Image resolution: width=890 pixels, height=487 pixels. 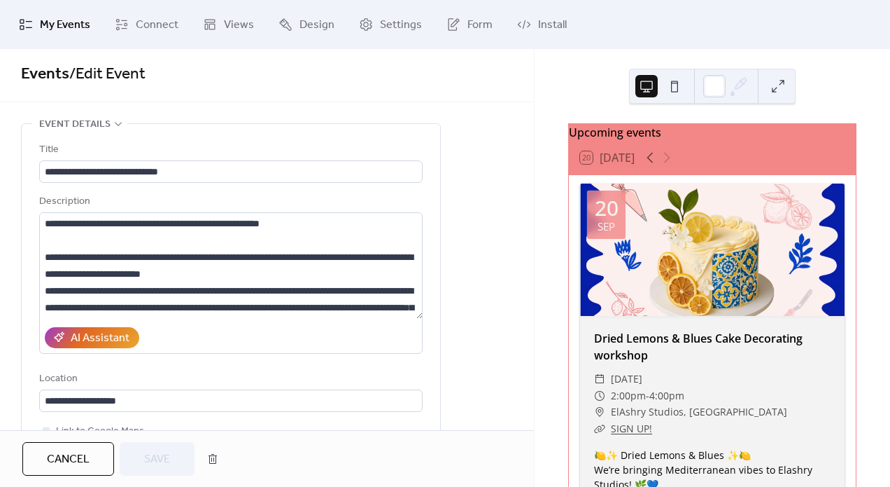 What do you see at coordinates (230, 379) in the screenshot?
I see `div: Location` at bounding box center [230, 379].